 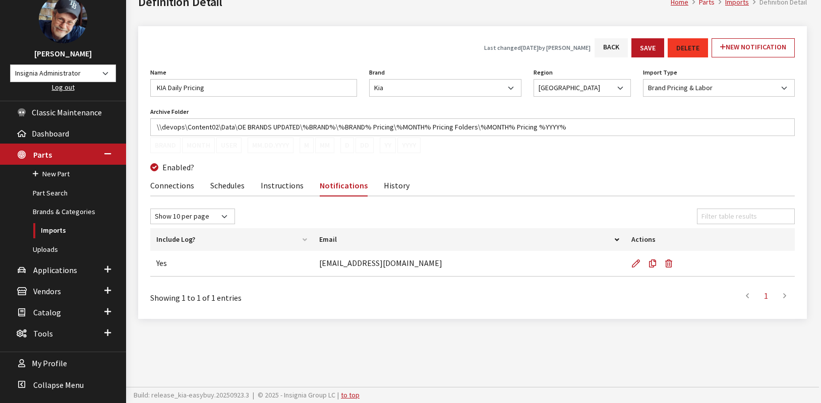 What do you see at coordinates (50, 134) in the screenshot?
I see `span: Dashboard` at bounding box center [50, 134].